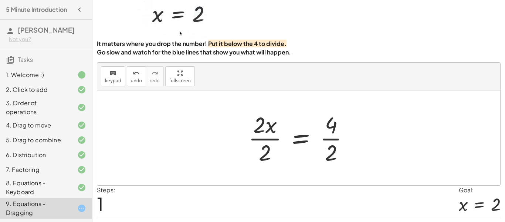  What do you see at coordinates (155, 76) in the screenshot?
I see `button: redoredo` at bounding box center [155, 76].